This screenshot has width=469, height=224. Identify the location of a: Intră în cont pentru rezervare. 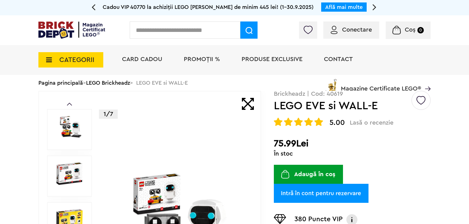
(321, 194).